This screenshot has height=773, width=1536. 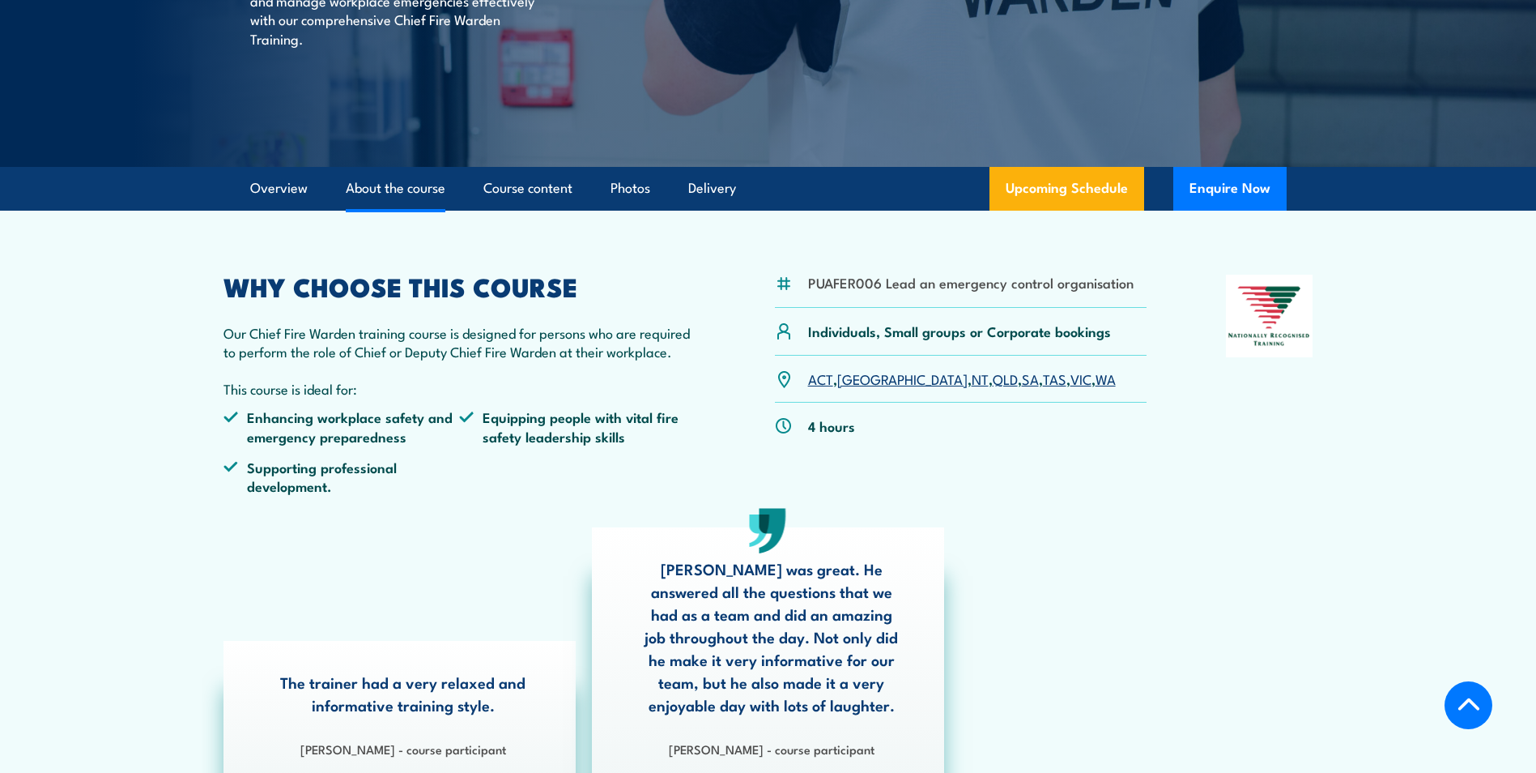 What do you see at coordinates (1067, 189) in the screenshot?
I see `a: Upcoming Schedule` at bounding box center [1067, 189].